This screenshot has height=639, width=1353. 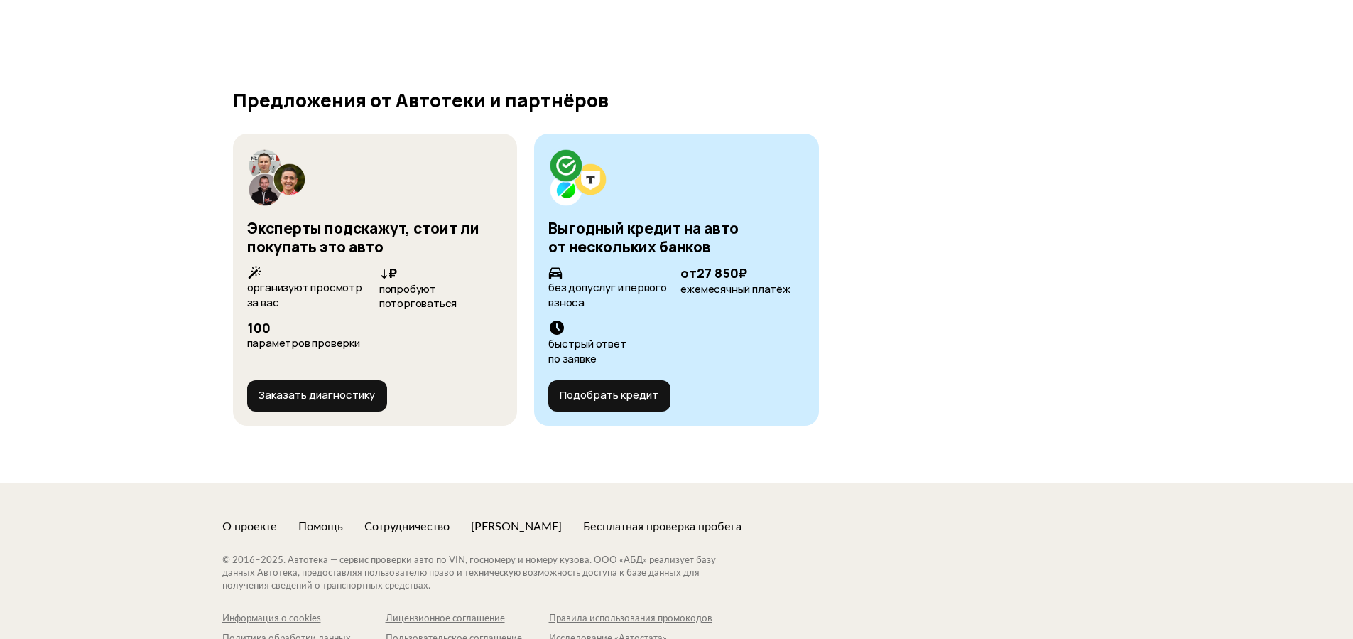 What do you see at coordinates (259, 327) in the screenshot?
I see `span: 100` at bounding box center [259, 327].